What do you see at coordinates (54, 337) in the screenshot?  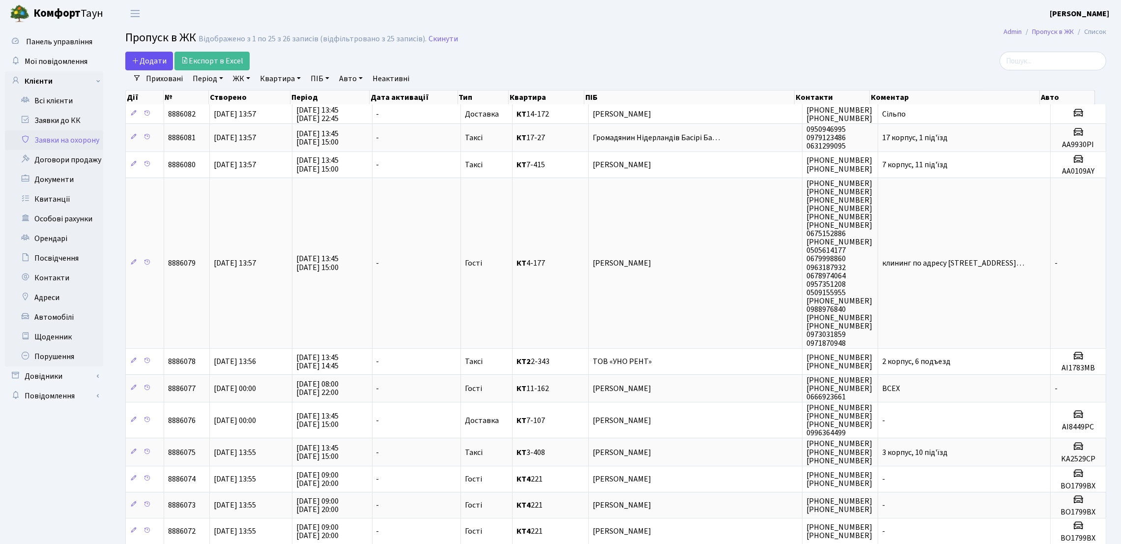 I see `a: Щоденник` at bounding box center [54, 337].